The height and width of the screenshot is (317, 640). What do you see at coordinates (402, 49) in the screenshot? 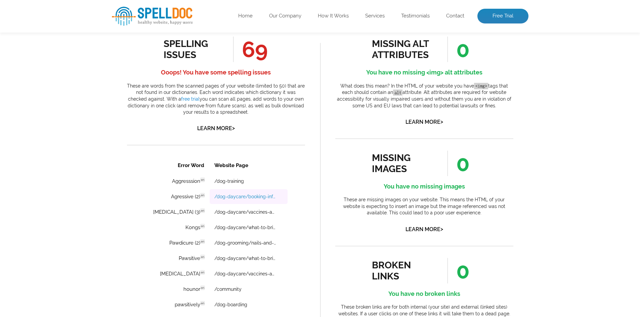
I see `div: missing alt attributes` at bounding box center [402, 49].